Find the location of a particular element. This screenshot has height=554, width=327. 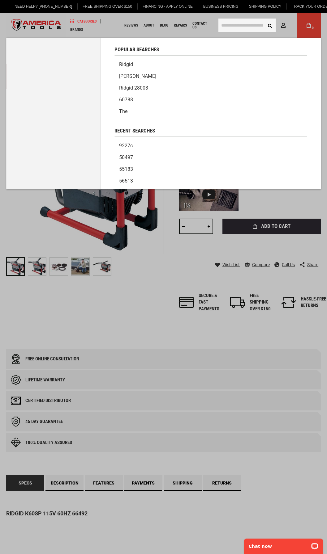

a: Categories is located at coordinates (83, 21).